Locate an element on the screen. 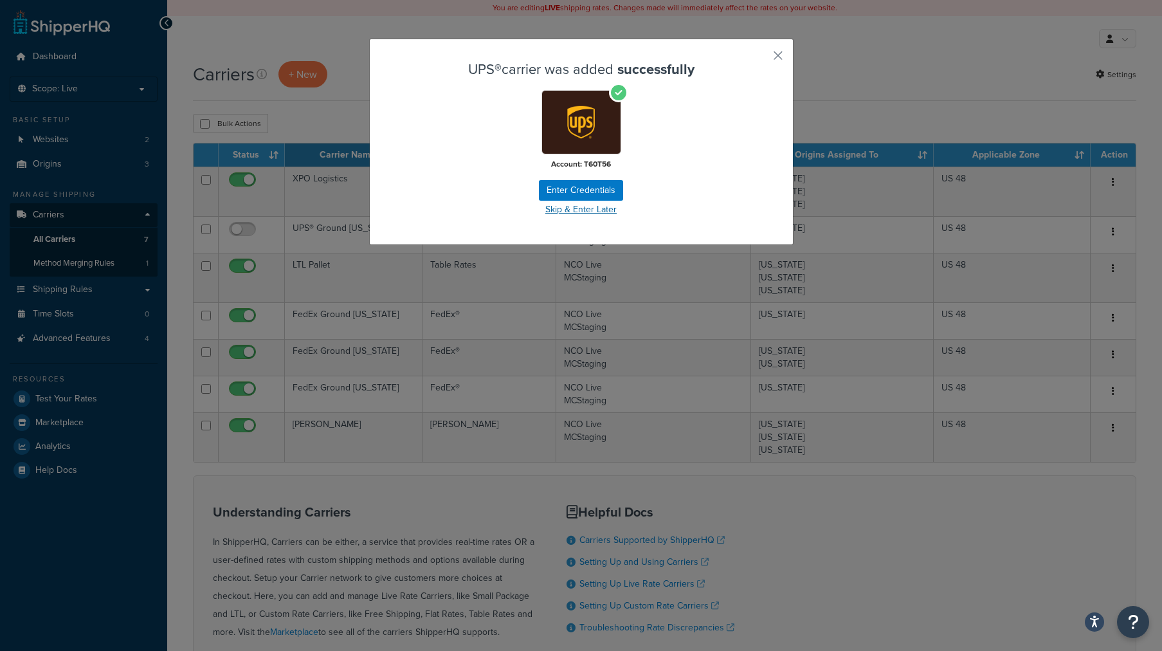  span: Account: T60T56 is located at coordinates (581, 164).